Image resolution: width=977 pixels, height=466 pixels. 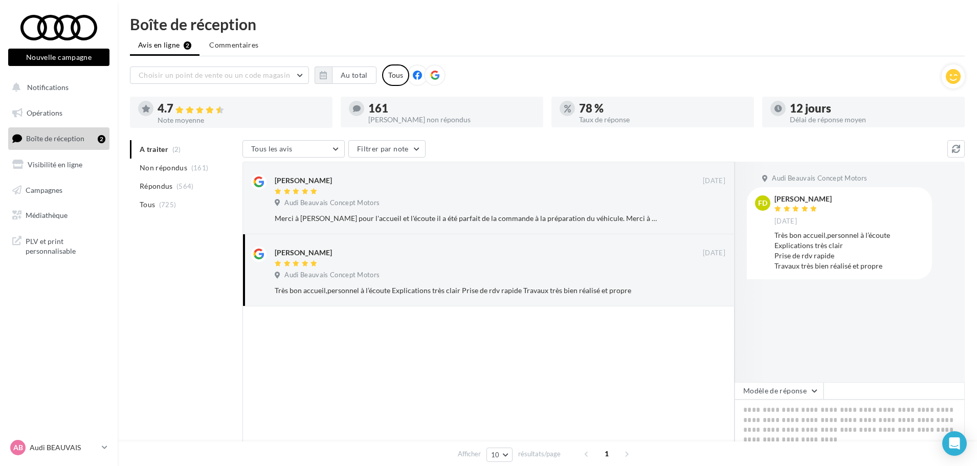 What do you see at coordinates (59, 245) in the screenshot?
I see `a: PLV et print personnalisable` at bounding box center [59, 245].